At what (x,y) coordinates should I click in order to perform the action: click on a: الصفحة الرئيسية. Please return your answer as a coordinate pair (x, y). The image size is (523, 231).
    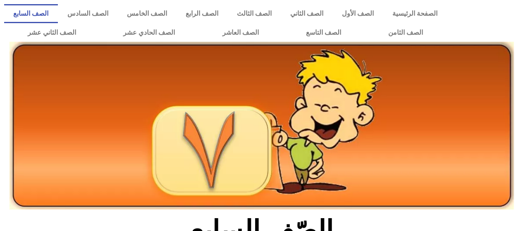
    Looking at the image, I should click on (415, 14).